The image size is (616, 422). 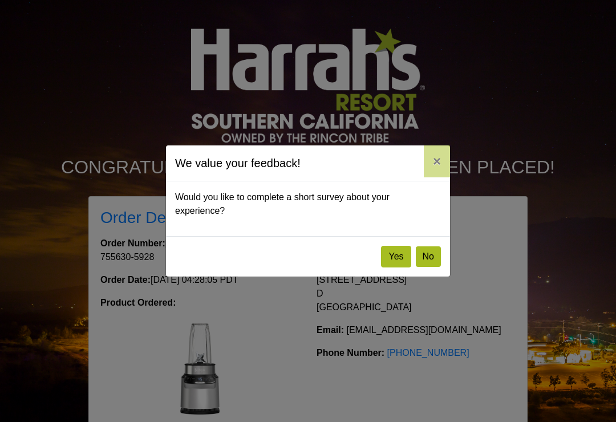 What do you see at coordinates (437, 161) in the screenshot?
I see `button: Close` at bounding box center [437, 161].